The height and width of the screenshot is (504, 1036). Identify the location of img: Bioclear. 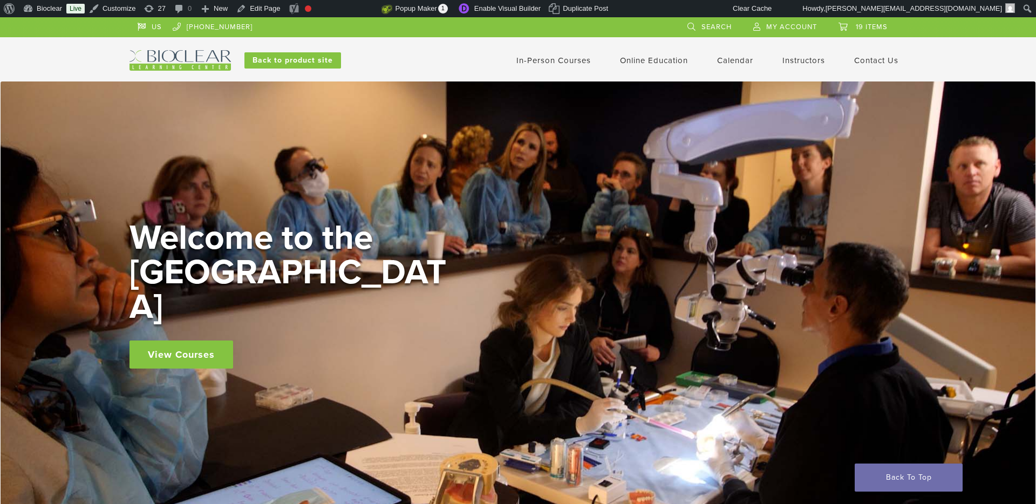
(180, 60).